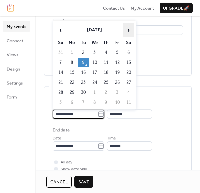  Describe the element at coordinates (74, 170) in the screenshot. I see `span: Show date only` at that location.